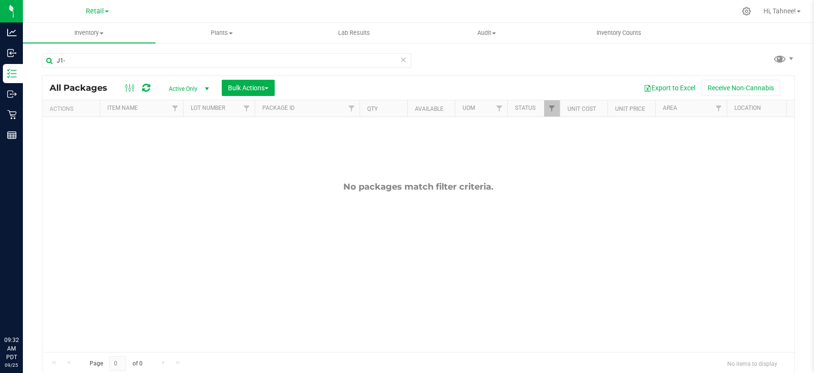 The image size is (814, 373). What do you see at coordinates (619, 33) in the screenshot?
I see `a: Inventory Counts` at bounding box center [619, 33].